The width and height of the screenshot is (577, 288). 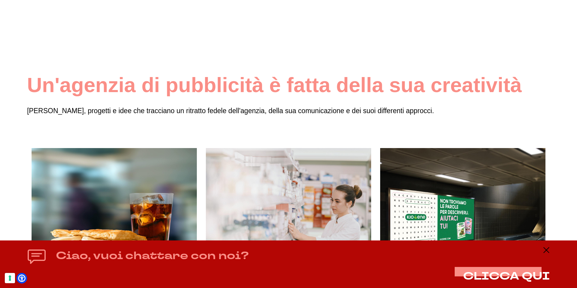 What do you see at coordinates (22, 278) in the screenshot?
I see `a: Open Accessibility Menu` at bounding box center [22, 278].